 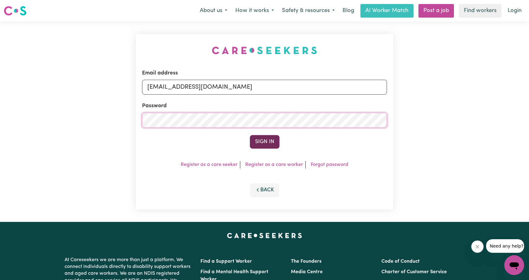 I want to click on a: Charter of Customer Service, so click(x=414, y=272).